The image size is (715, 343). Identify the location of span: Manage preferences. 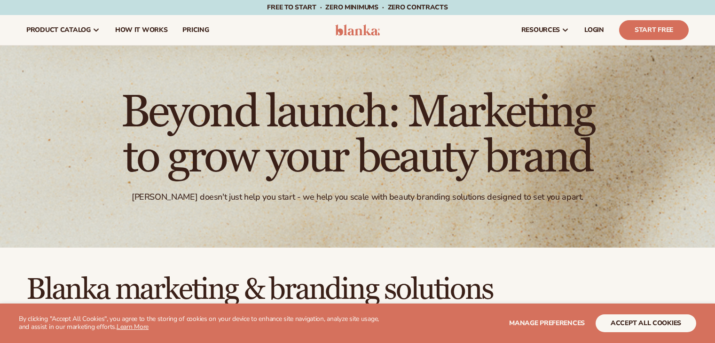
(546, 323).